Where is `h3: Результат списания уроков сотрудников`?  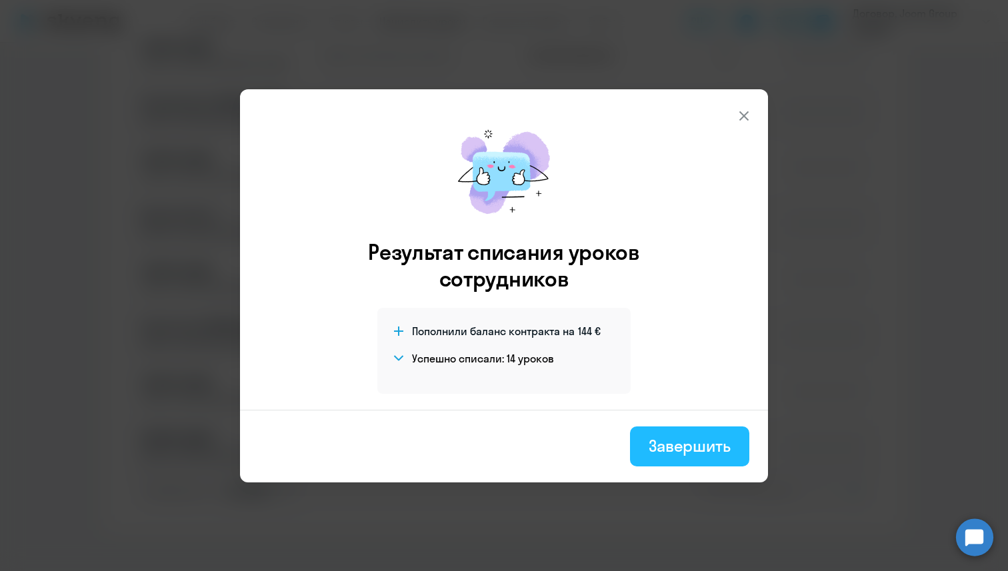 h3: Результат списания уроков сотрудников is located at coordinates (504, 265).